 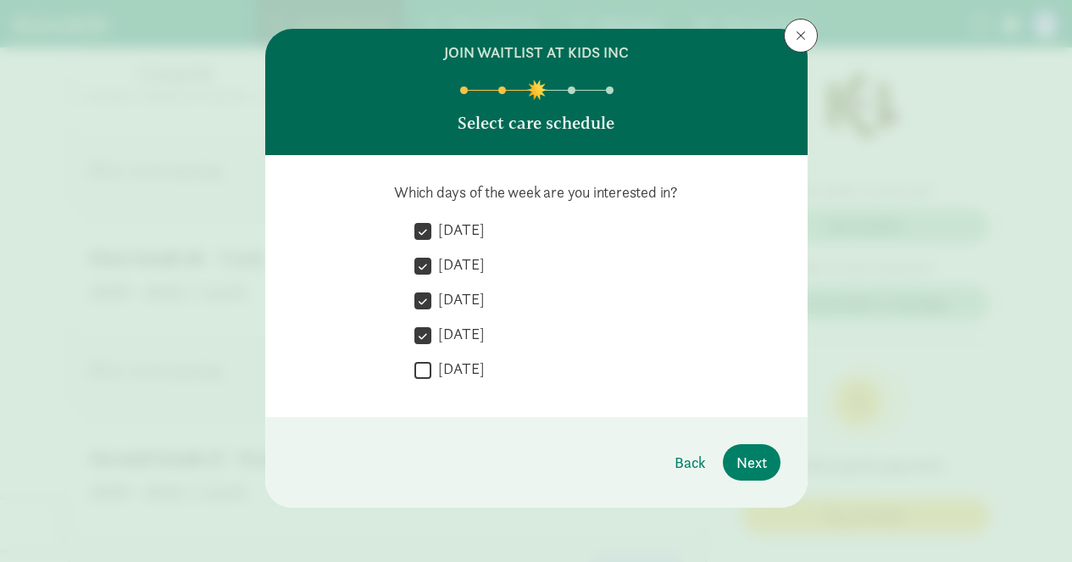 I want to click on button: Next, so click(x=751, y=462).